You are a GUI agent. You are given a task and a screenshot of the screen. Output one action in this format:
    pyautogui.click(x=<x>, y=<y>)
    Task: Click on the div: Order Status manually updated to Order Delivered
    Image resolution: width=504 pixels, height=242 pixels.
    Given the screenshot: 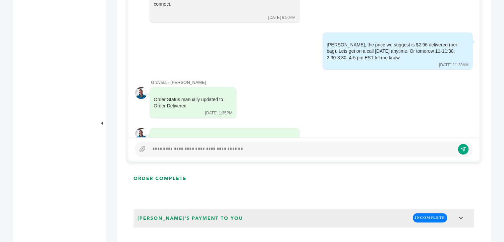 What is the action you would take?
    pyautogui.click(x=188, y=103)
    